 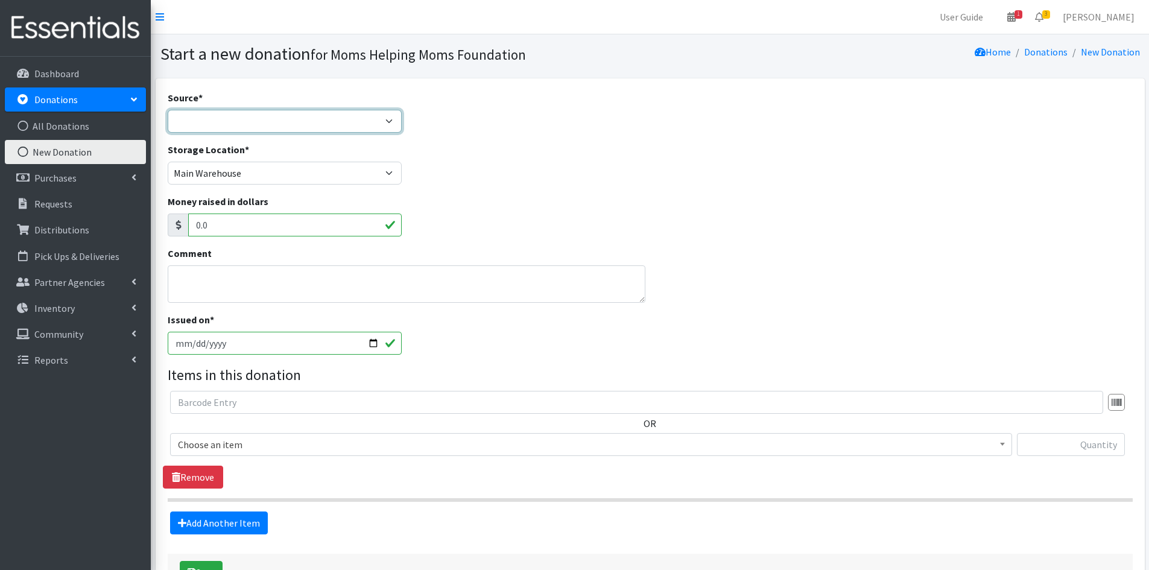 What do you see at coordinates (993, 52) in the screenshot?
I see `a: Home` at bounding box center [993, 52].